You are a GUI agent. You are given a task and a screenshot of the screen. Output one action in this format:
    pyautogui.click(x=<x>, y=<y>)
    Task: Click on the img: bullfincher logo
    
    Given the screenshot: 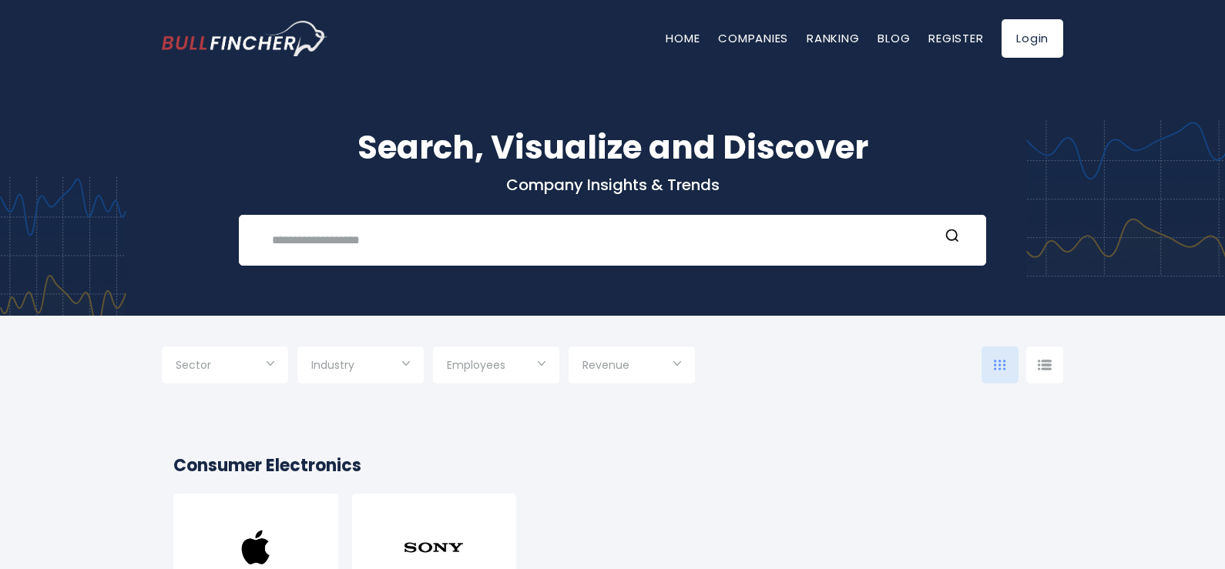 What is the action you would take?
    pyautogui.click(x=244, y=39)
    